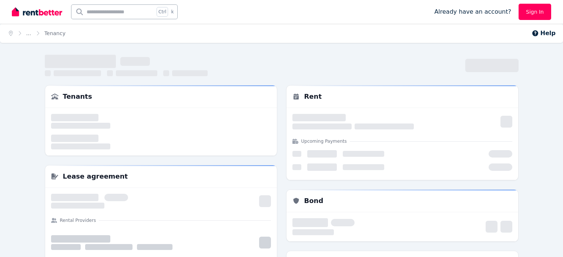 The height and width of the screenshot is (257, 563). I want to click on span: Ctrl, so click(162, 12).